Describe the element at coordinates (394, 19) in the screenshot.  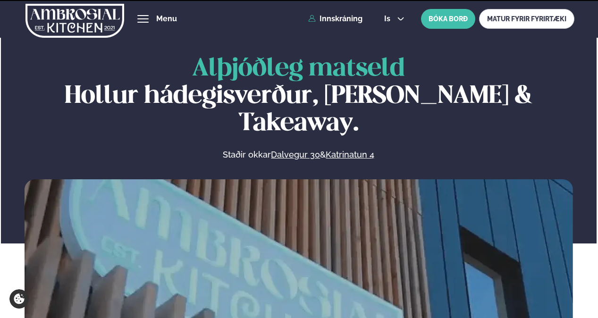
I see `button: is` at that location.